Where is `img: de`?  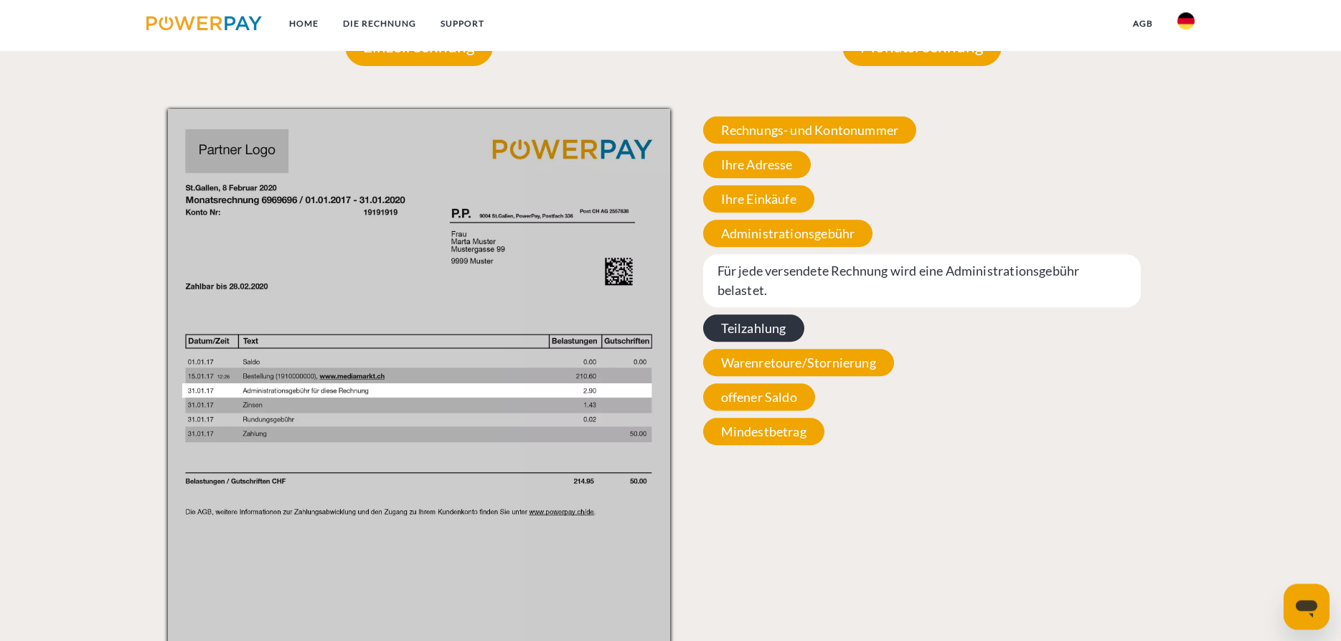 img: de is located at coordinates (1186, 21).